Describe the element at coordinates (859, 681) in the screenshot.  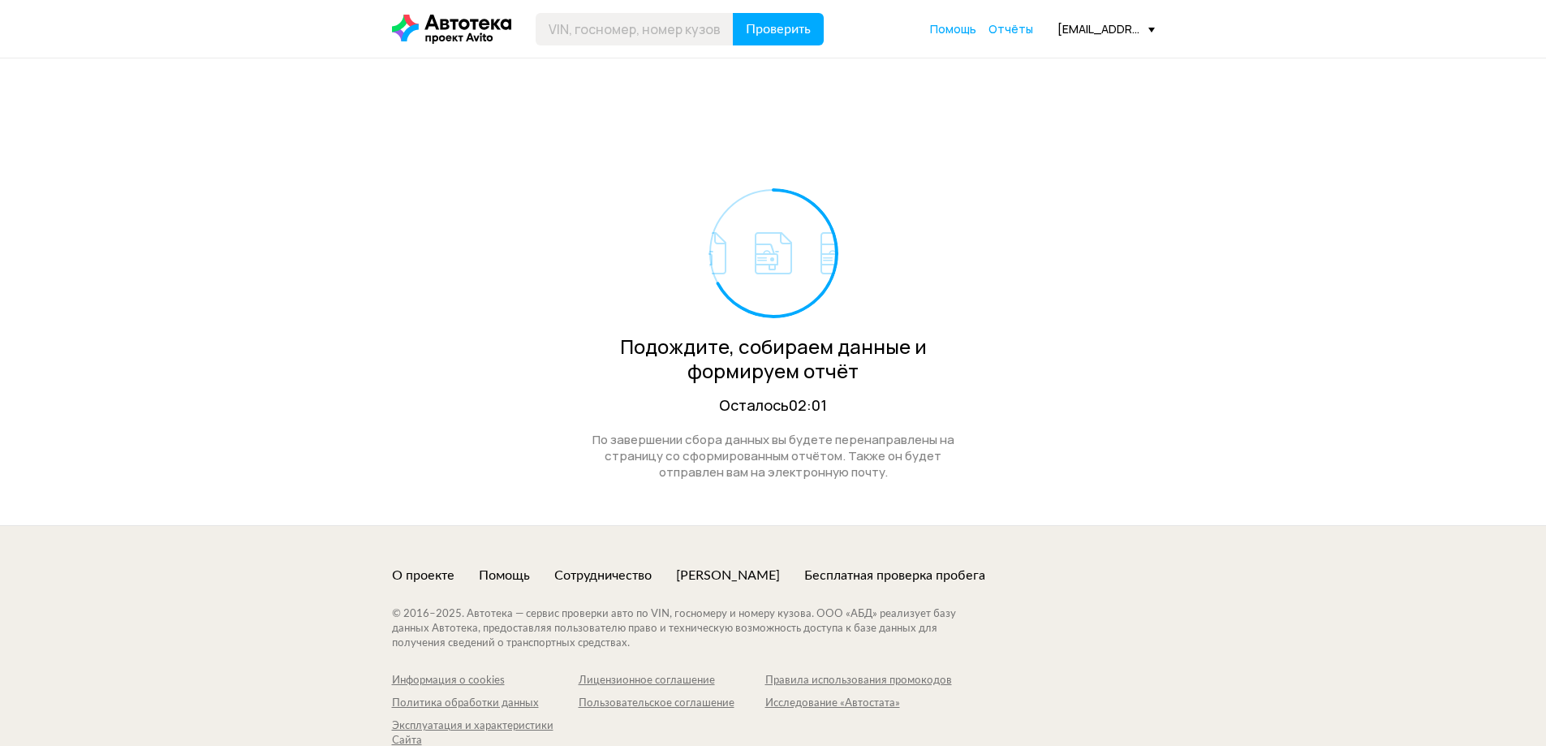
I see `div: Правила использования промокодов` at that location.